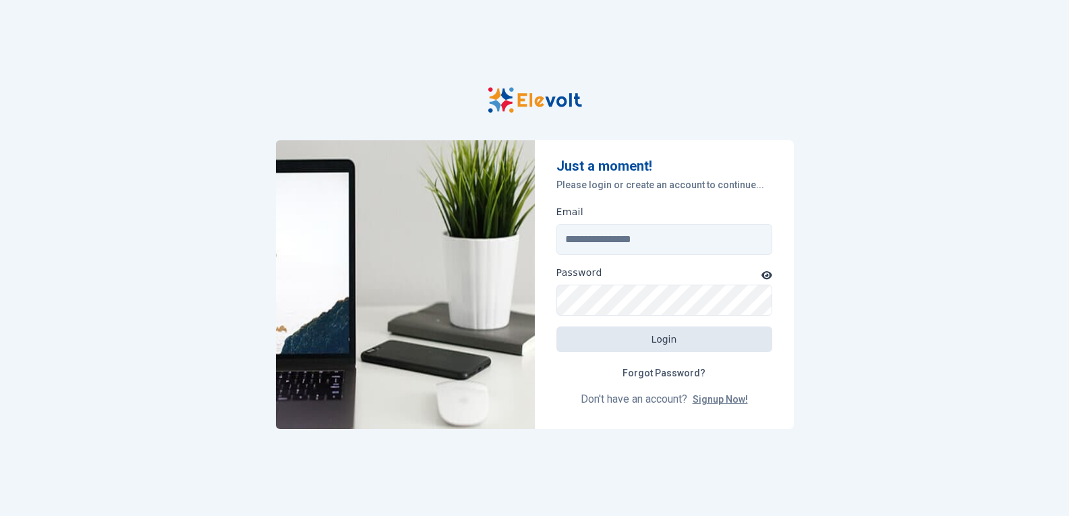 The height and width of the screenshot is (516, 1069). What do you see at coordinates (579, 272) in the screenshot?
I see `label: Password` at bounding box center [579, 272].